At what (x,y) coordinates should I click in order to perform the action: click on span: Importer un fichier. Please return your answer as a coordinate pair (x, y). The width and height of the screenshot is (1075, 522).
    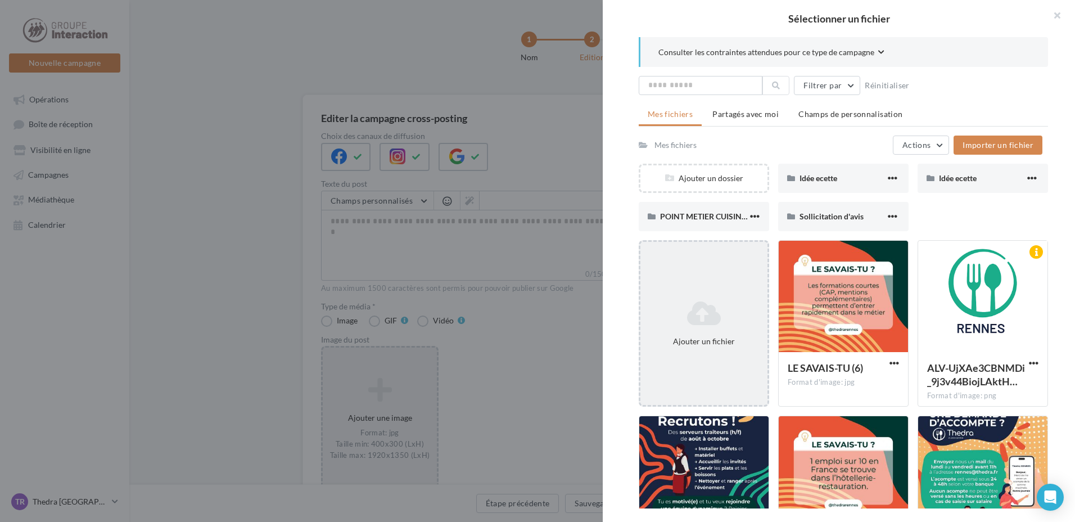
    Looking at the image, I should click on (998, 145).